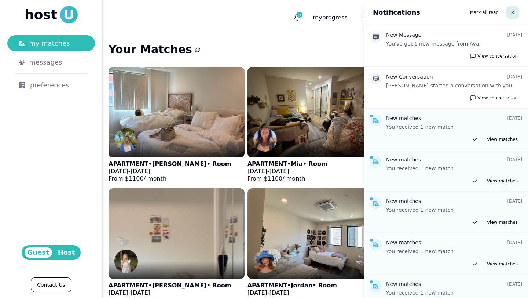 This screenshot has height=298, width=528. I want to click on button: Mark all read, so click(485, 12).